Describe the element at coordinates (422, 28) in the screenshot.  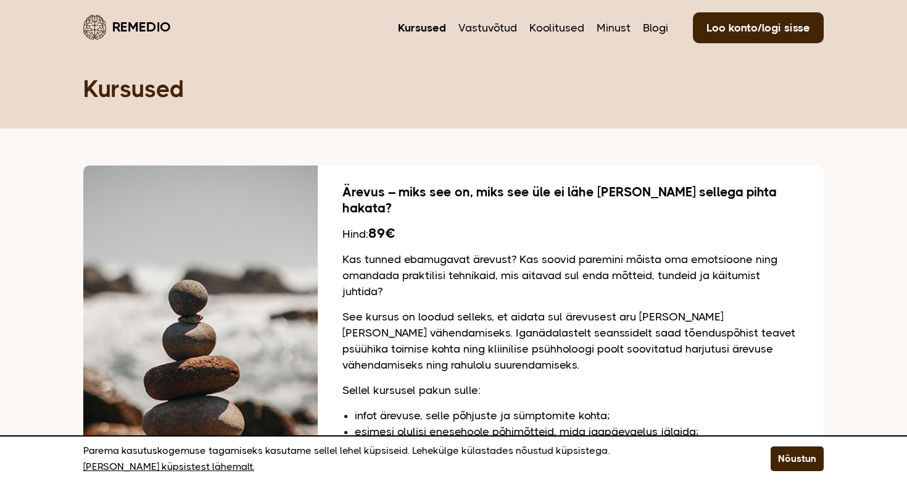
I see `a: Kursused` at that location.